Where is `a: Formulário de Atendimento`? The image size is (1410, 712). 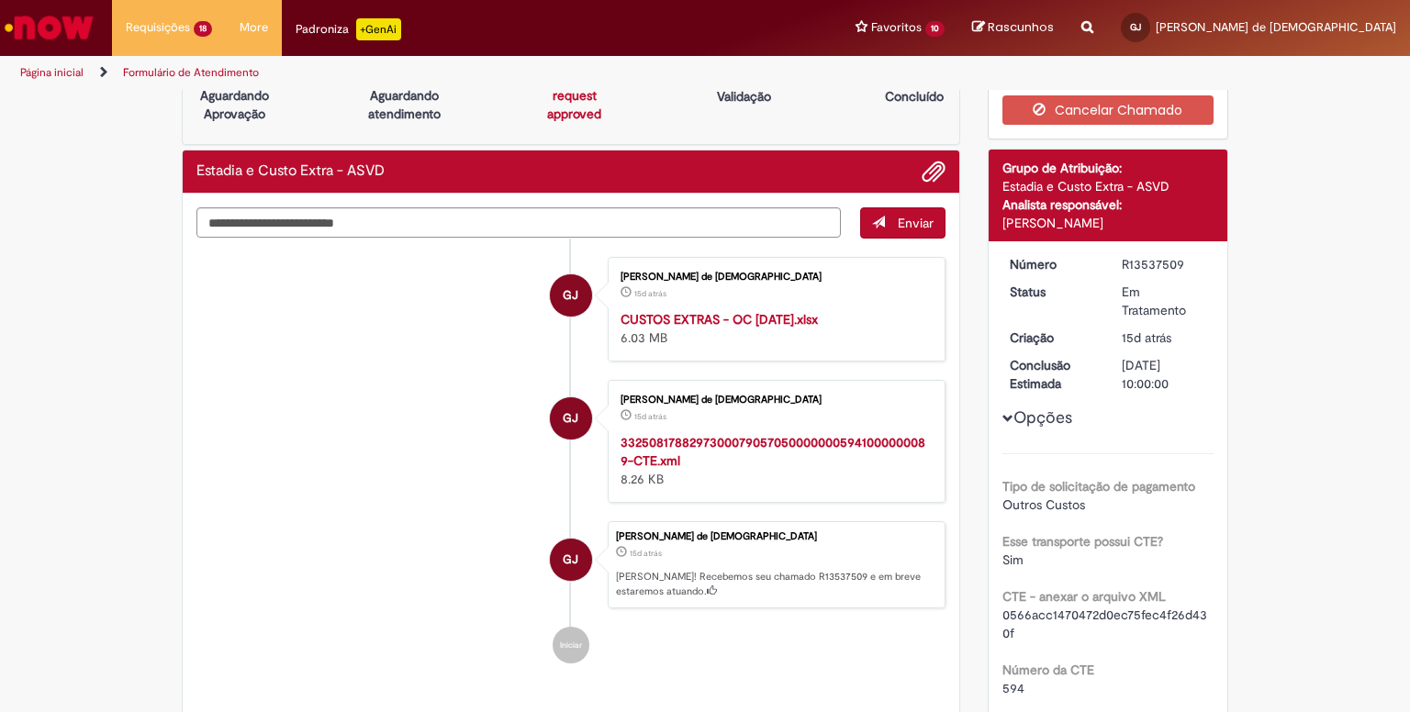 a: Formulário de Atendimento is located at coordinates (191, 73).